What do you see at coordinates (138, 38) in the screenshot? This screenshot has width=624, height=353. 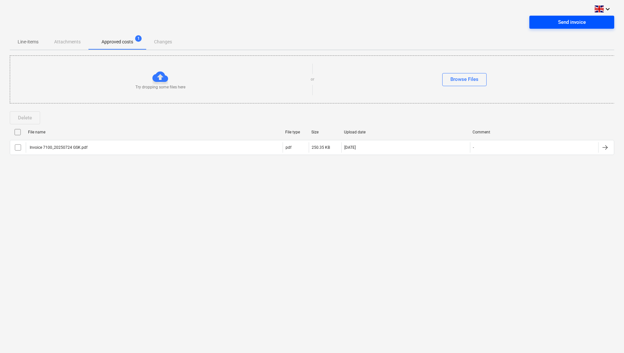 I see `span: 1` at bounding box center [138, 38].